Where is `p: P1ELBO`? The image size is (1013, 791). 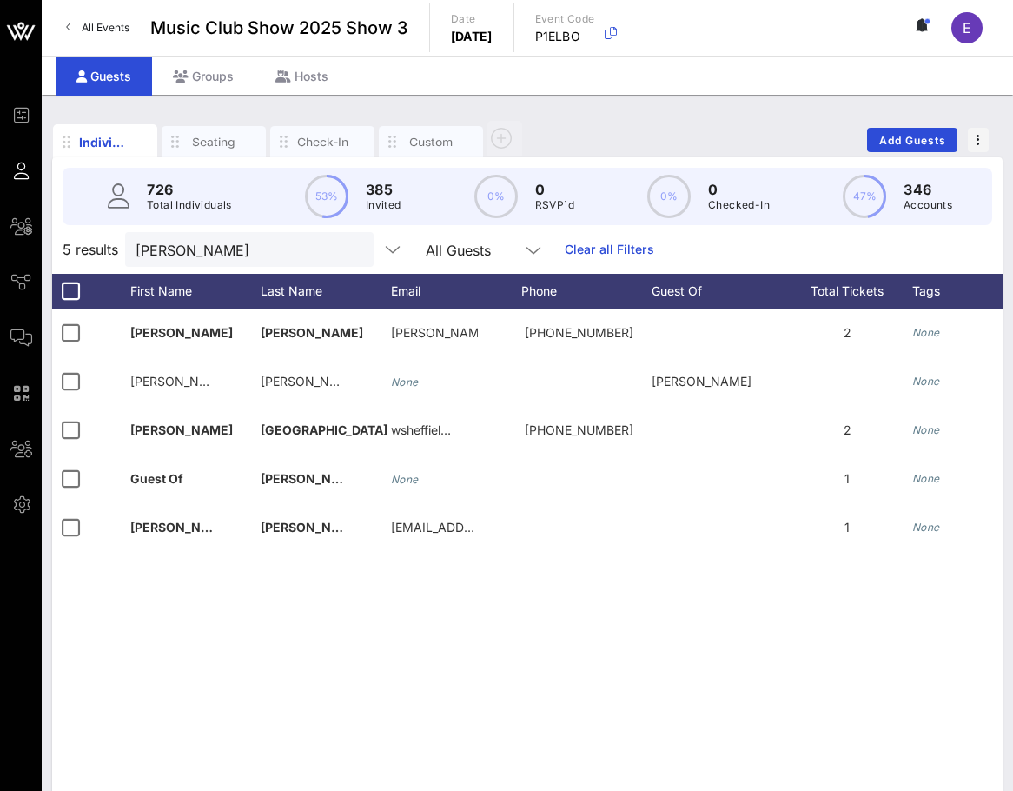
p: P1ELBO is located at coordinates (565, 37).